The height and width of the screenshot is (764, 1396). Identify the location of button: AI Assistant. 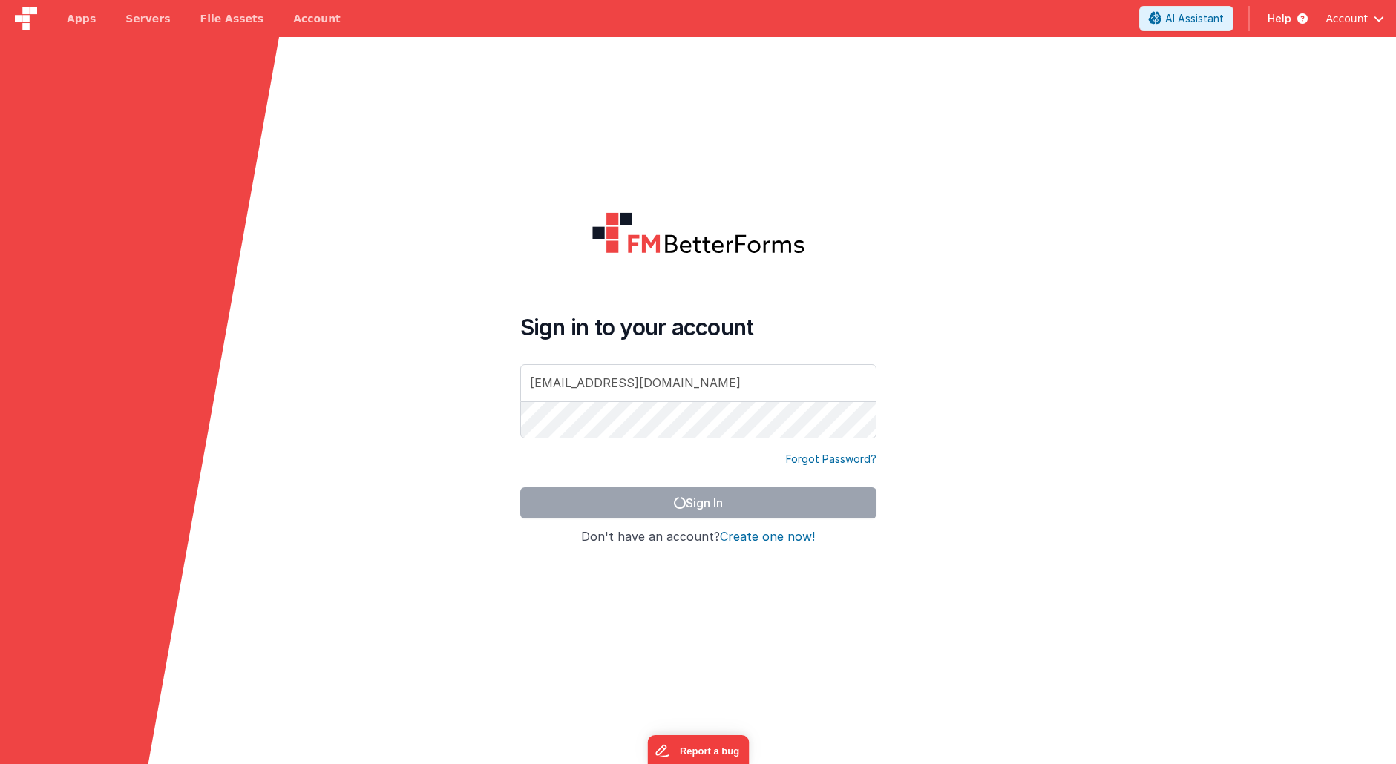
(1186, 19).